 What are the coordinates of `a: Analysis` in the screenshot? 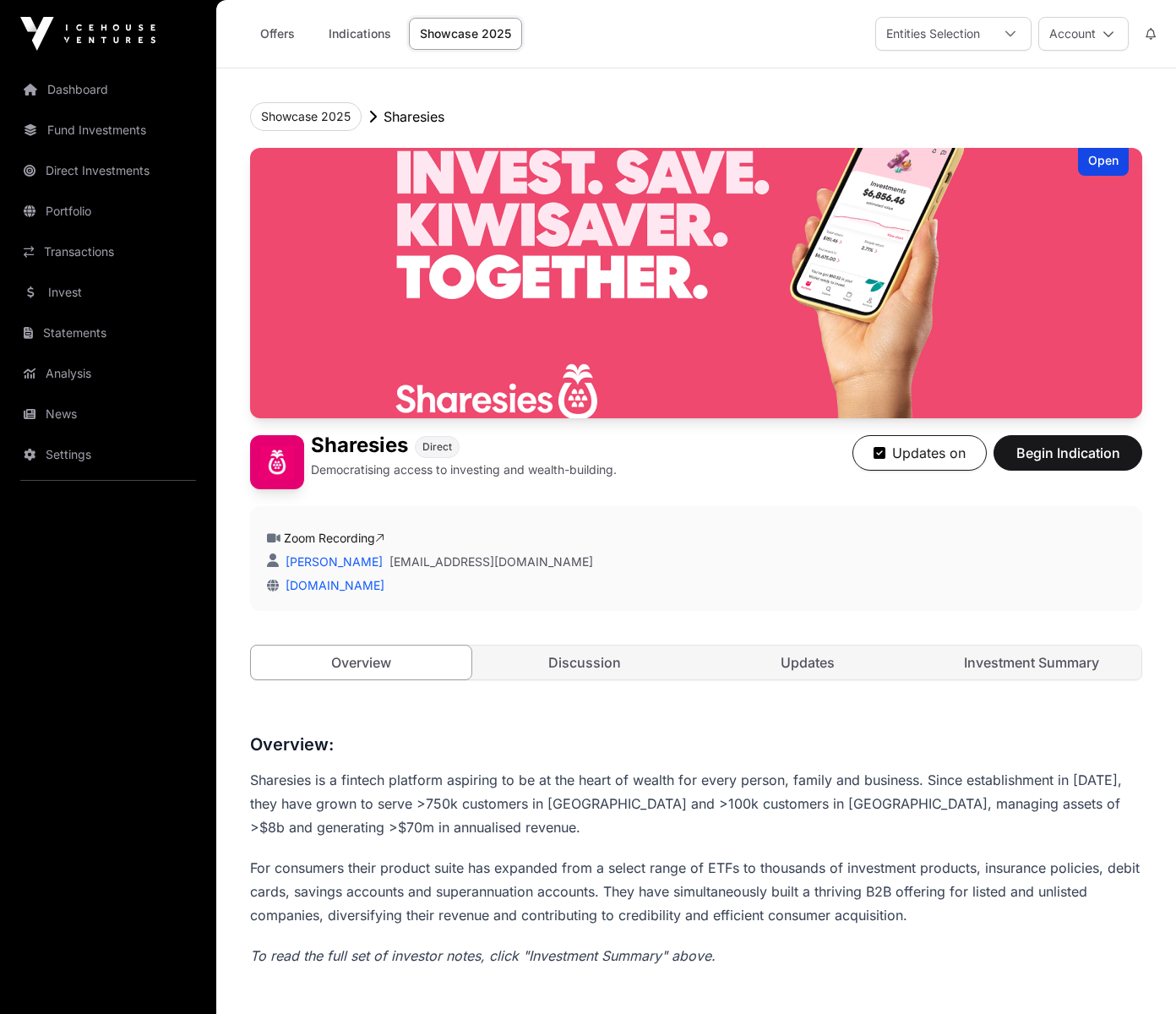 It's located at (108, 374).